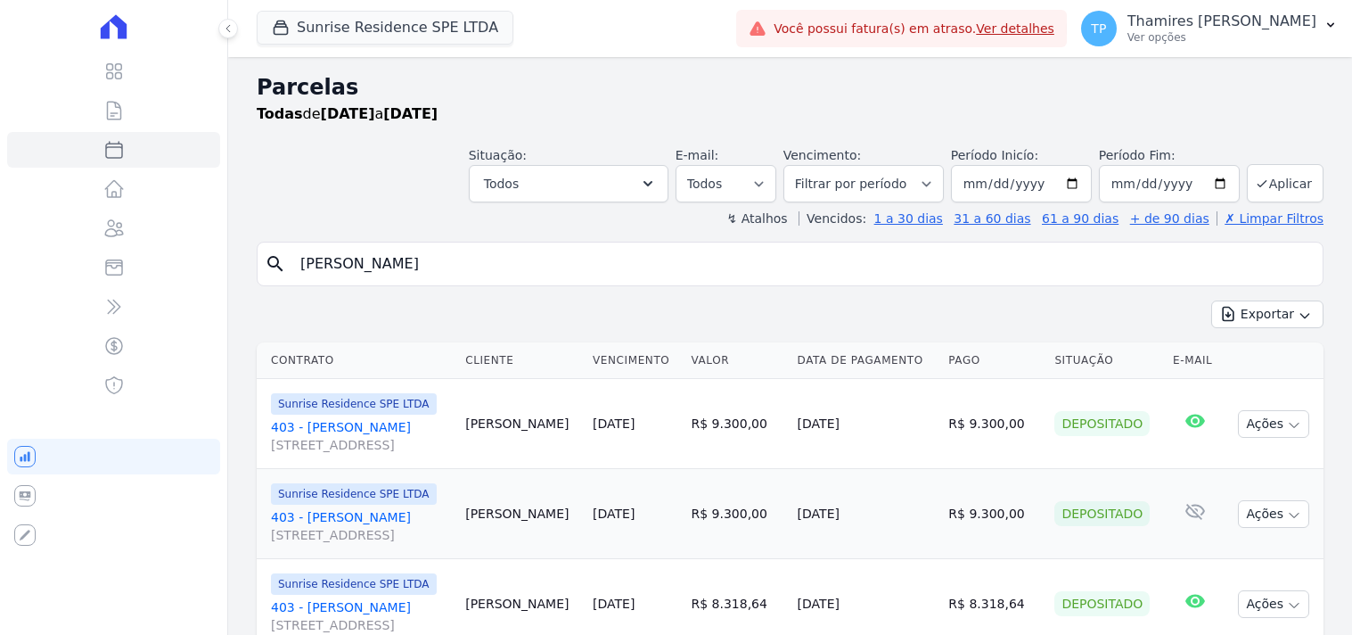  What do you see at coordinates (822, 155) in the screenshot?
I see `label: Vencimento:` at bounding box center [822, 155].